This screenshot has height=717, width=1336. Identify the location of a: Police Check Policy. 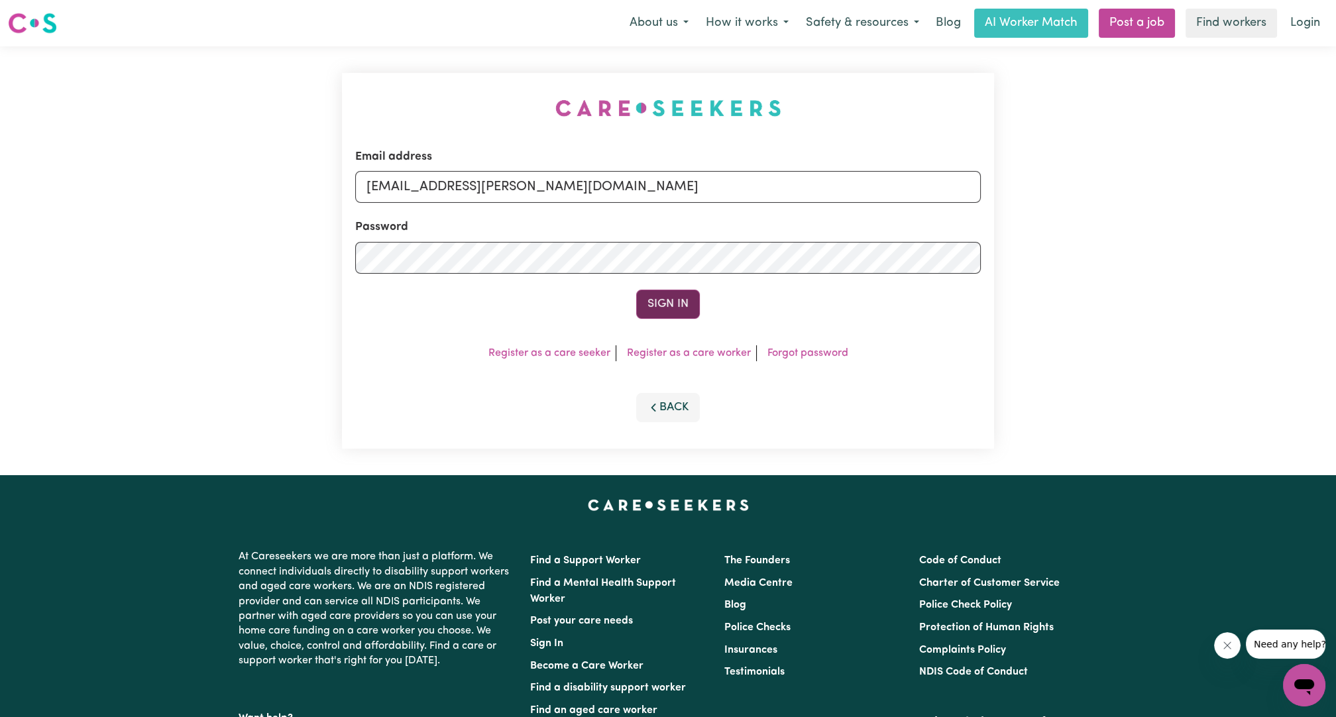
(965, 605).